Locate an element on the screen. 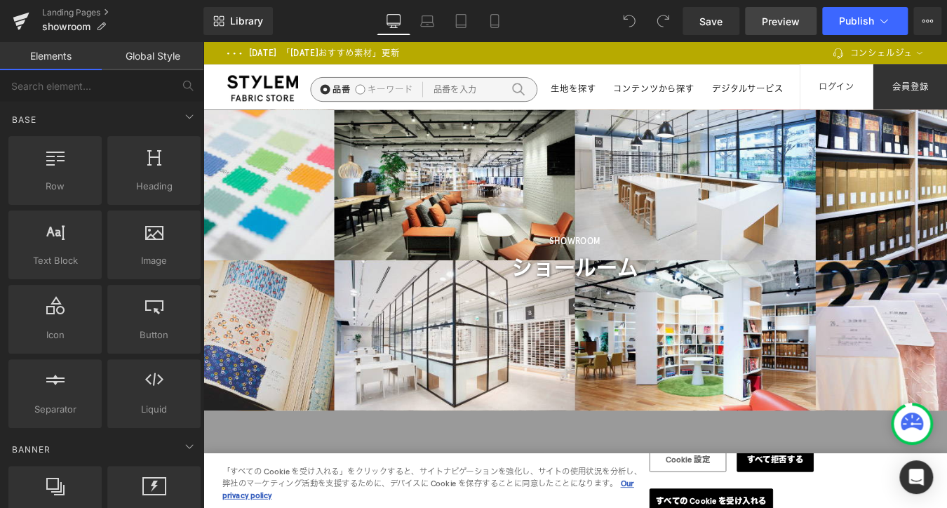 The image size is (947, 508). button: Publish is located at coordinates (865, 21).